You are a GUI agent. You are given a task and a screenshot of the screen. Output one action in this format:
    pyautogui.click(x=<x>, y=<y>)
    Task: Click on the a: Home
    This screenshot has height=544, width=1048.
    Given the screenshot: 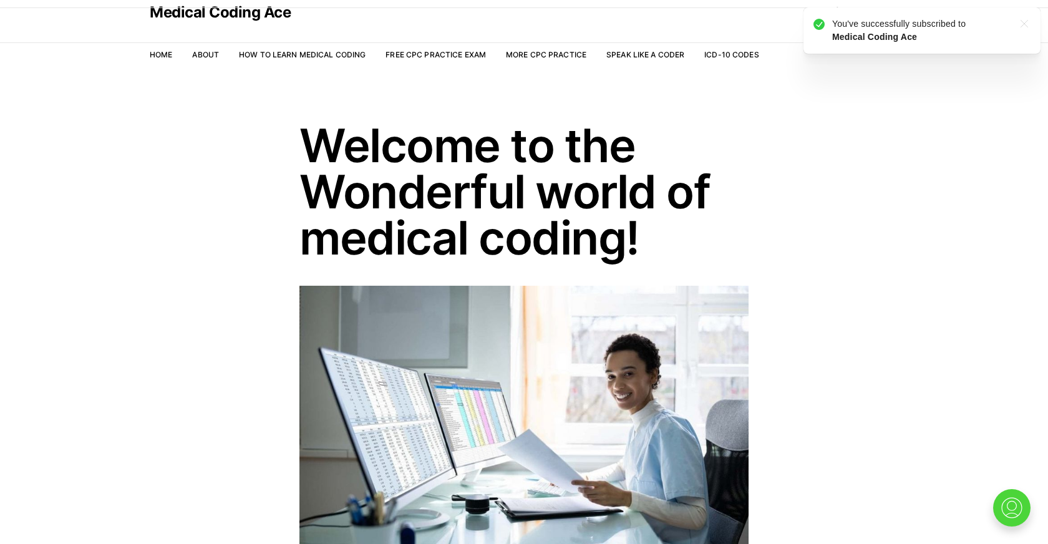 What is the action you would take?
    pyautogui.click(x=161, y=54)
    